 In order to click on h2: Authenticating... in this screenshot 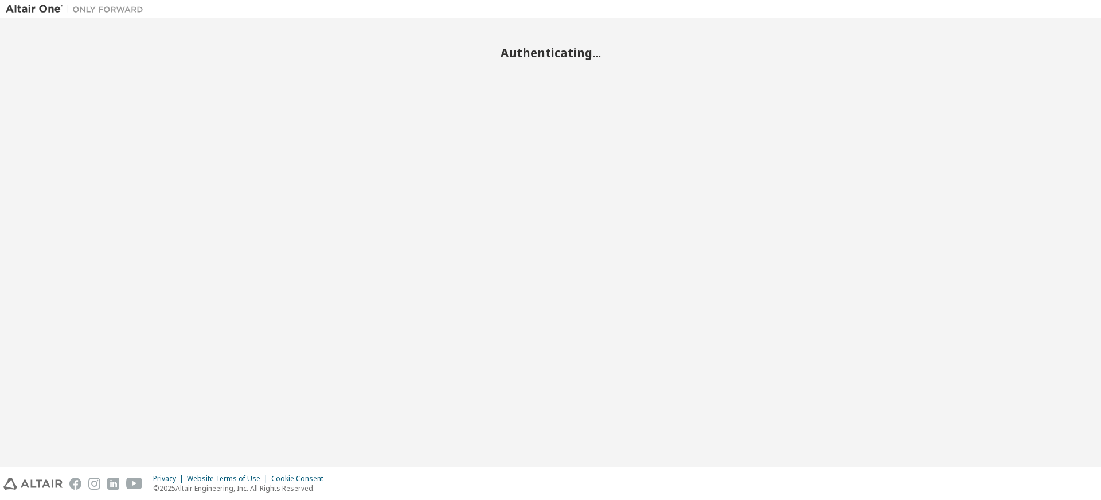, I will do `click(551, 53)`.